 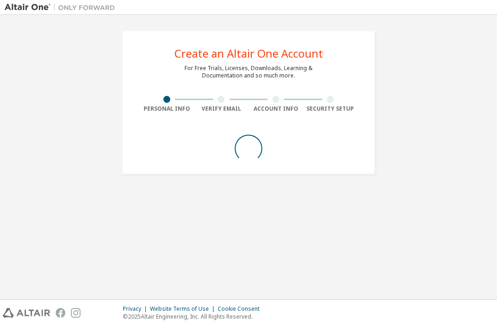 What do you see at coordinates (26, 312) in the screenshot?
I see `img: altair_logo.svg` at bounding box center [26, 312].